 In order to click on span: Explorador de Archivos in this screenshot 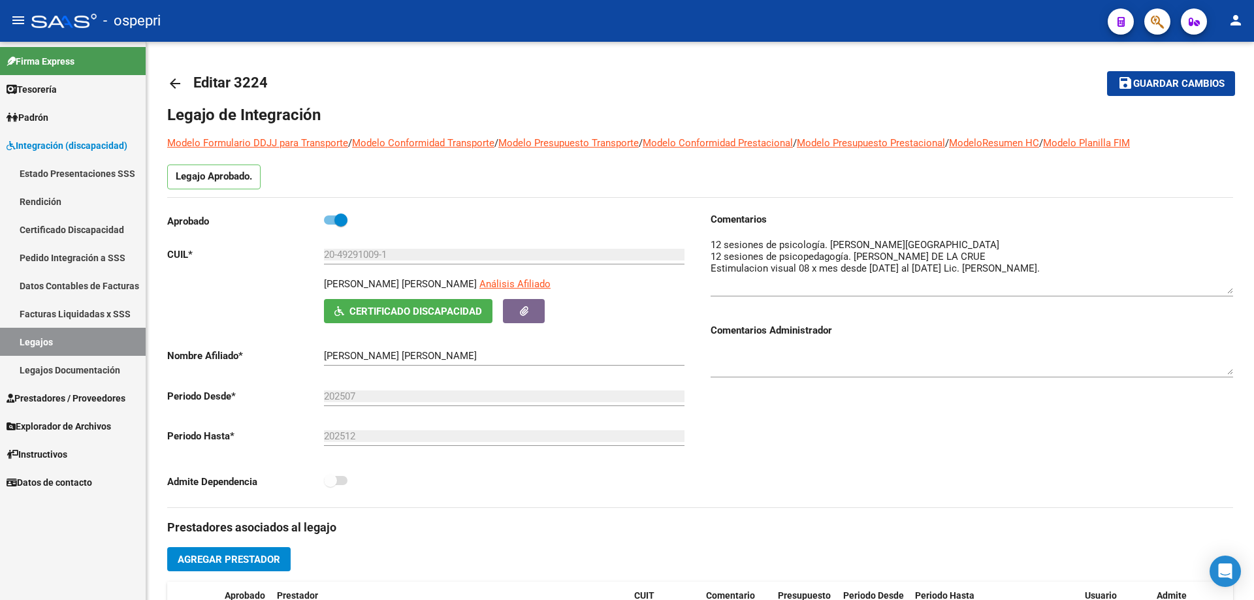, I will do `click(59, 426)`.